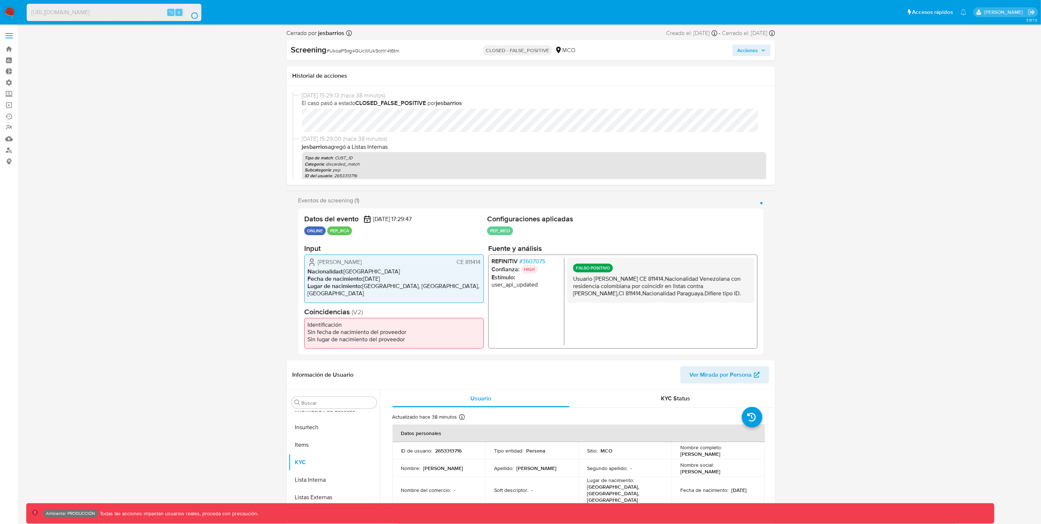 This screenshot has width=1041, height=524. What do you see at coordinates (608, 468) in the screenshot?
I see `p: Segundo apellido :` at bounding box center [608, 468].